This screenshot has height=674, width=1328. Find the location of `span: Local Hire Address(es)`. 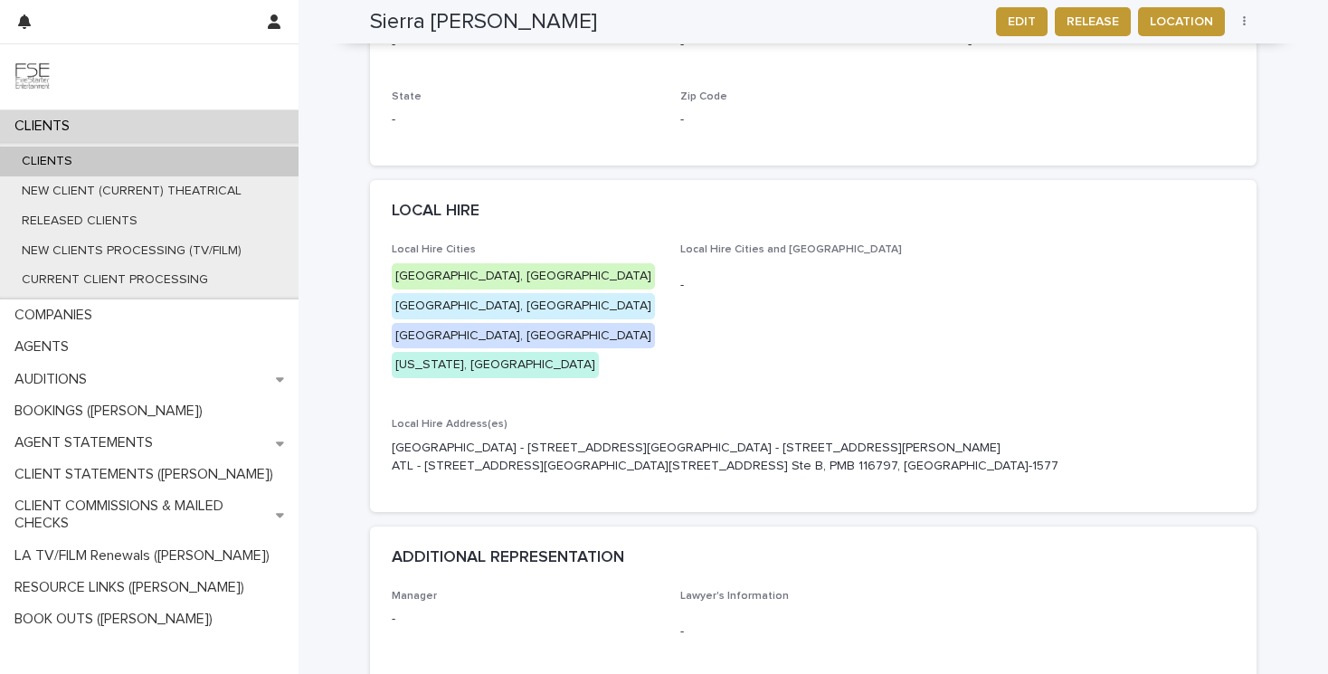

span: Local Hire Address(es) is located at coordinates (450, 424).